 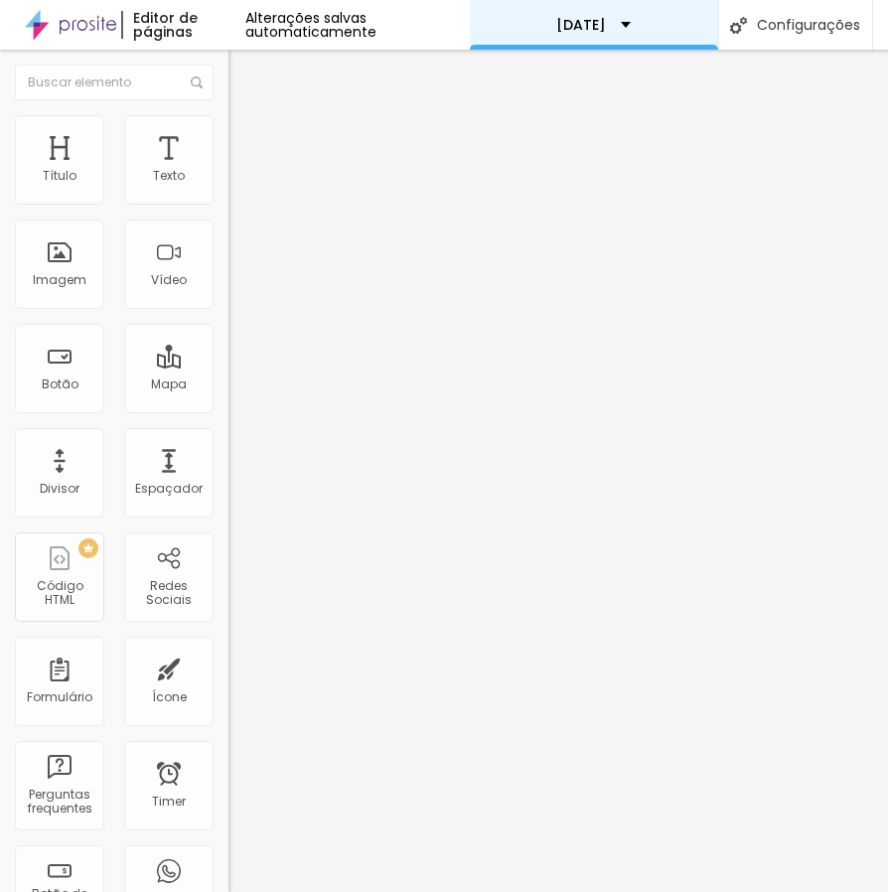 What do you see at coordinates (60, 176) in the screenshot?
I see `div: Título` at bounding box center [60, 176].